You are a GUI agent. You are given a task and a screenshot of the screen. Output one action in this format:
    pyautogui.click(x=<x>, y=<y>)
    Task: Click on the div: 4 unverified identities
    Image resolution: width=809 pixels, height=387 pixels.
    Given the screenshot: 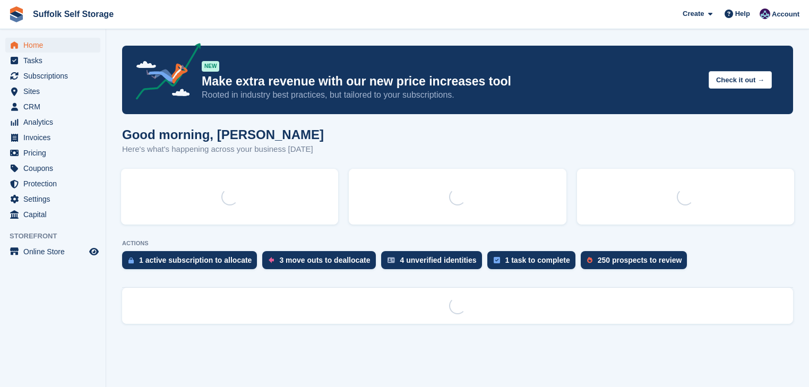 What is the action you would take?
    pyautogui.click(x=438, y=260)
    